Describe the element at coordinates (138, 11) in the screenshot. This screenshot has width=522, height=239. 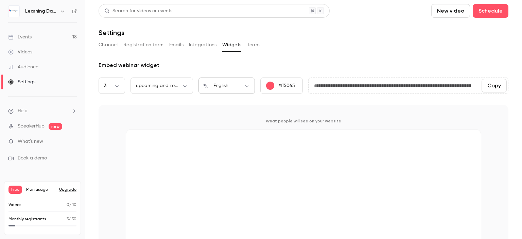
I see `div: Search for videos or events` at that location.